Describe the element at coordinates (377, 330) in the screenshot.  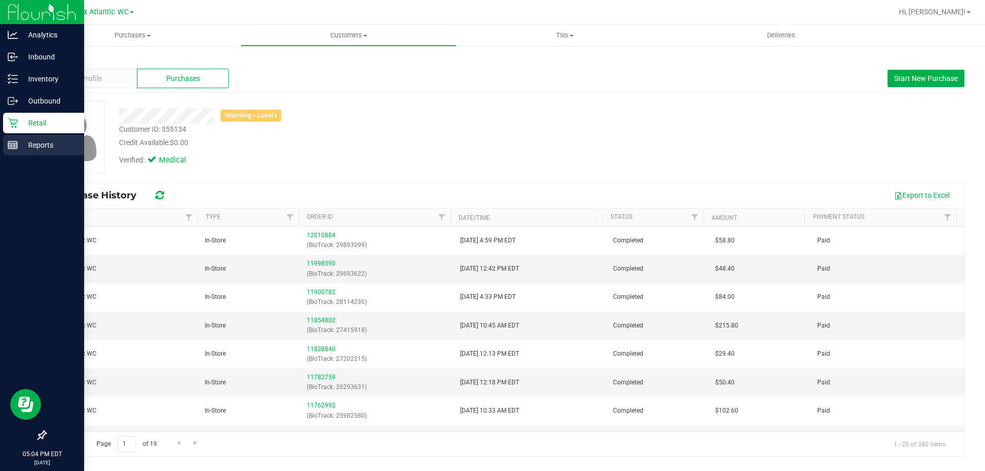
I see `p: (BioTrack: 27415918)` at that location.